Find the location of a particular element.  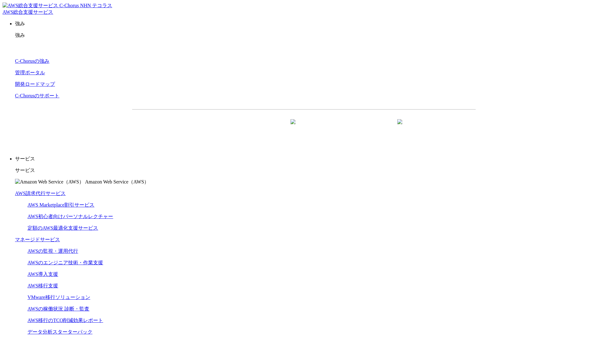

a: AWS導入支援 is located at coordinates (43, 274).